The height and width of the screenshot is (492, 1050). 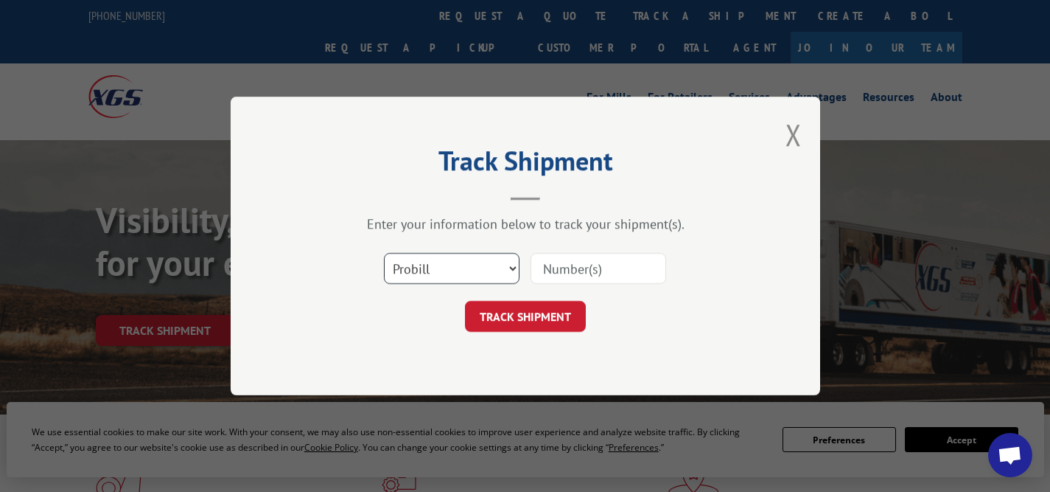 What do you see at coordinates (794, 134) in the screenshot?
I see `button: Close modal` at bounding box center [794, 134].